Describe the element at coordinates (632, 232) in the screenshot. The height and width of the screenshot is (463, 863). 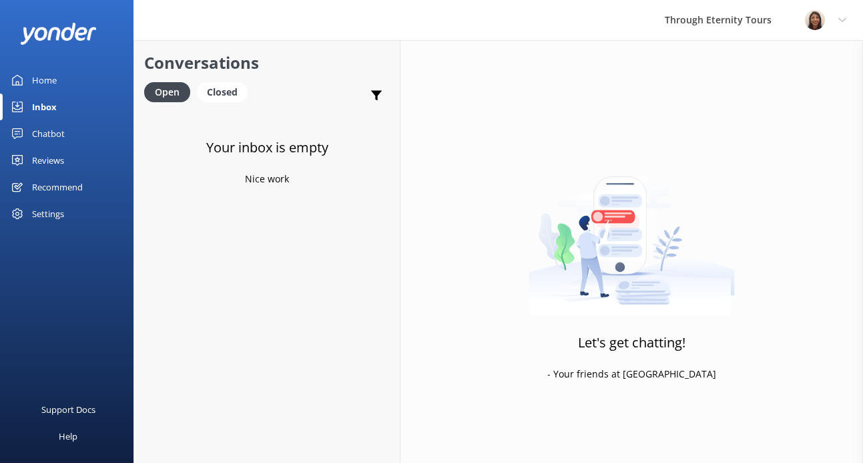
I see `img: artwork of a man stealing a conversation from at giant smartphone` at that location.